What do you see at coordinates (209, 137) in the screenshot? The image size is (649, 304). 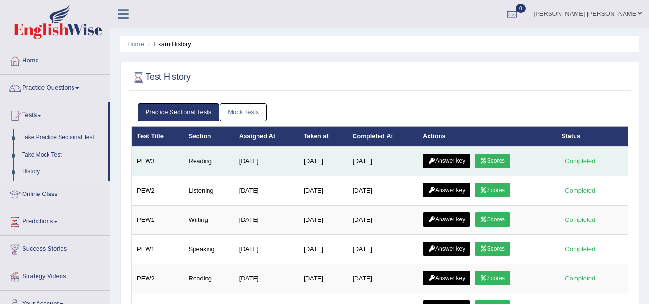 I see `th: Section` at bounding box center [209, 137].